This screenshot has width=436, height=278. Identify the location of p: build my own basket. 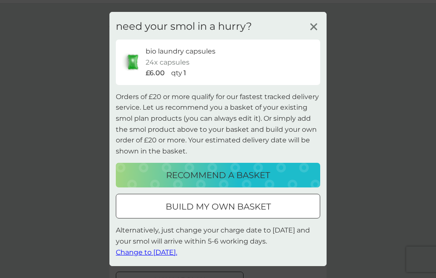
(218, 207).